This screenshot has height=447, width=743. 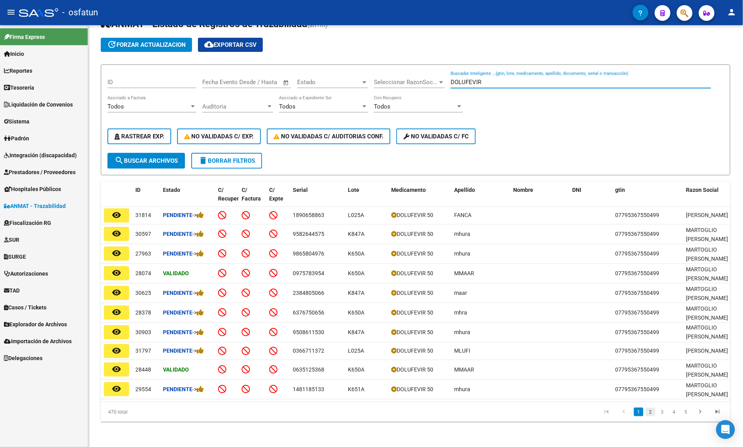 I want to click on span: Casos / Tickets, so click(x=25, y=308).